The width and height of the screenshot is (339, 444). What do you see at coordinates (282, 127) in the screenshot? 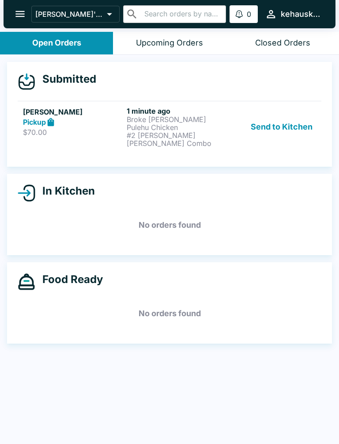
I see `button: Send to Kitchen` at bounding box center [282, 127].